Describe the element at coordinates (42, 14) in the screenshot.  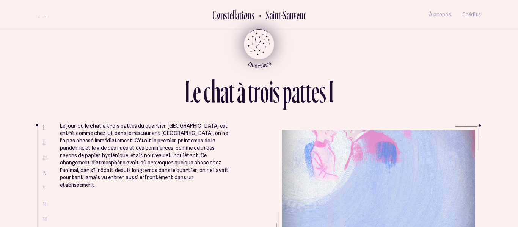
I see `button: volume audio` at that location.